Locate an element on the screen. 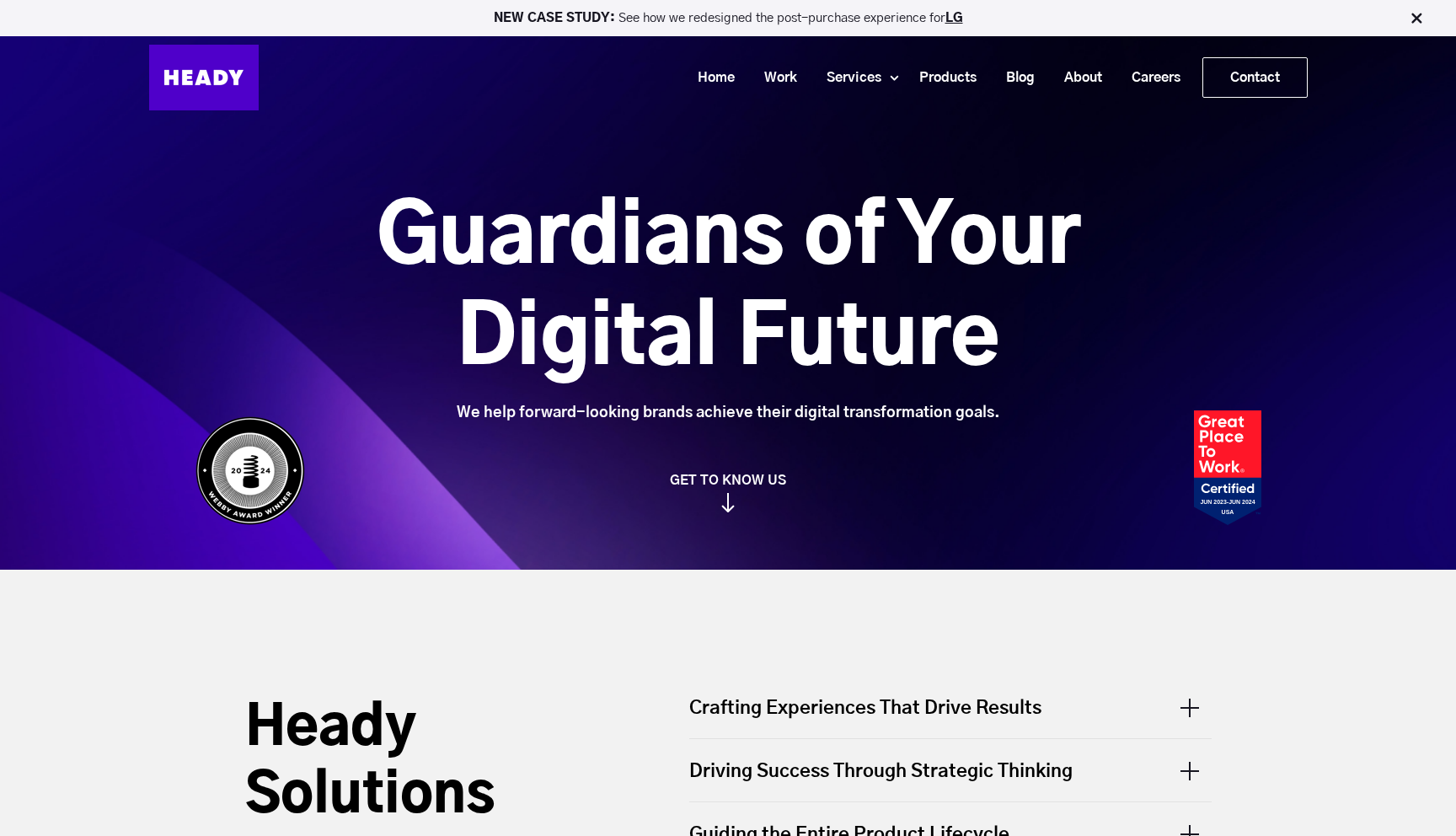 This screenshot has height=836, width=1456. a: Products is located at coordinates (941, 77).